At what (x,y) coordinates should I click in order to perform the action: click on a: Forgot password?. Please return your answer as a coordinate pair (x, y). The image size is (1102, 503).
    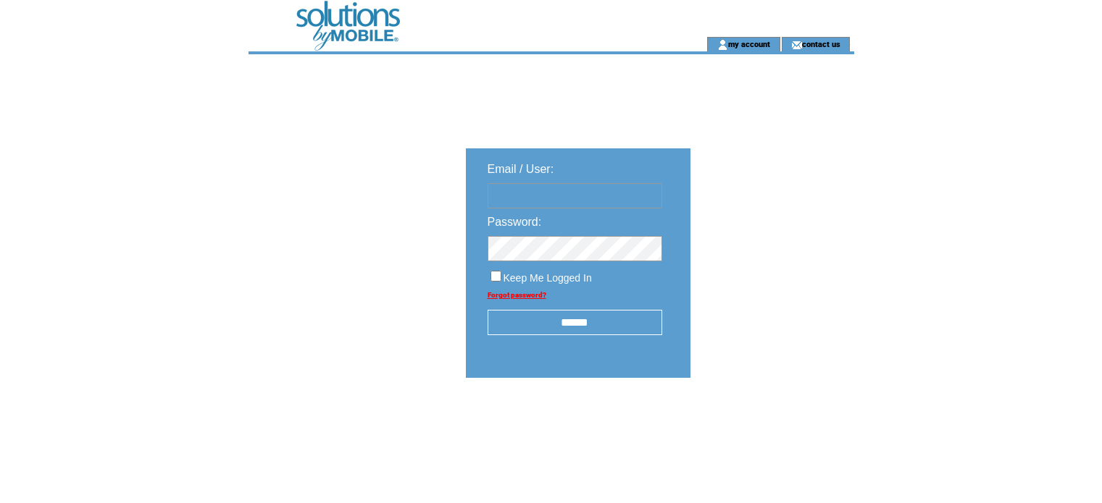
    Looking at the image, I should click on (516, 295).